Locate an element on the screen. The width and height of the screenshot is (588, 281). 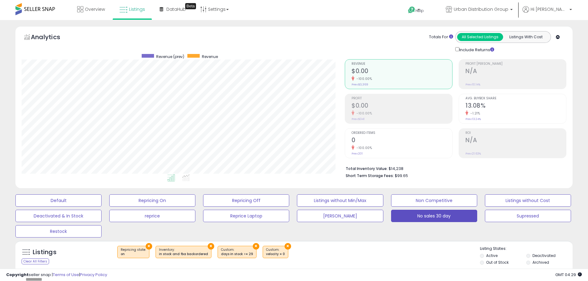
li: $14,238 is located at coordinates (454, 168).